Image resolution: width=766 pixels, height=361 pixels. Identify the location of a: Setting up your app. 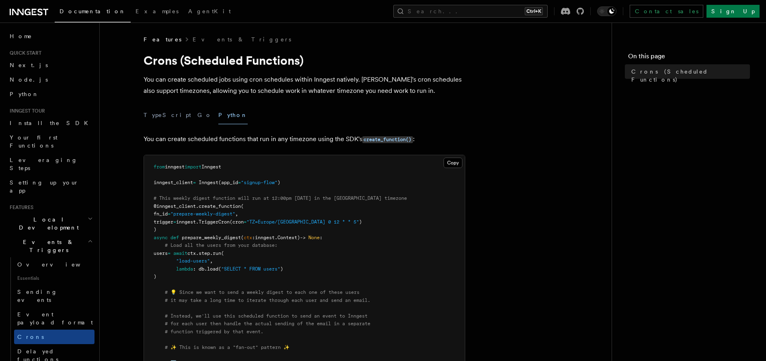
(50, 186).